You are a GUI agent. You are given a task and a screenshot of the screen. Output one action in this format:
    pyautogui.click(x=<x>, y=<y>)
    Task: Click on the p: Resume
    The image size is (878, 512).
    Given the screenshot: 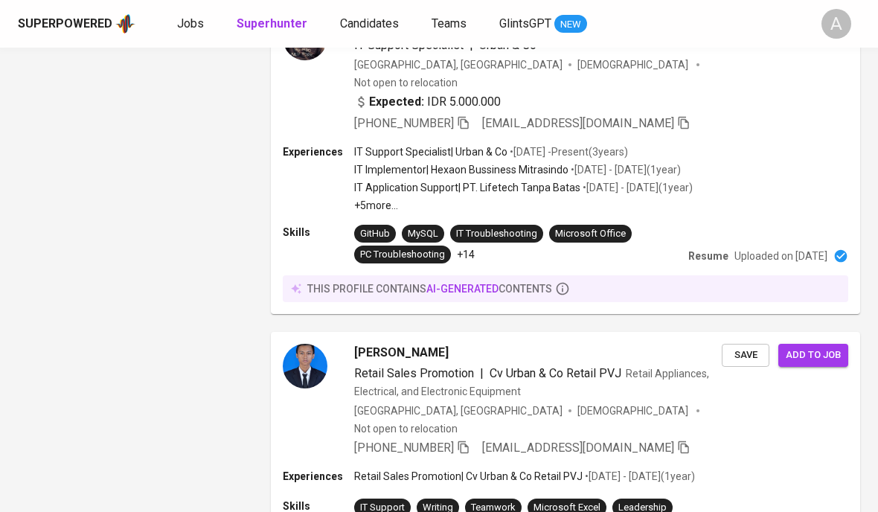 What is the action you would take?
    pyautogui.click(x=708, y=256)
    